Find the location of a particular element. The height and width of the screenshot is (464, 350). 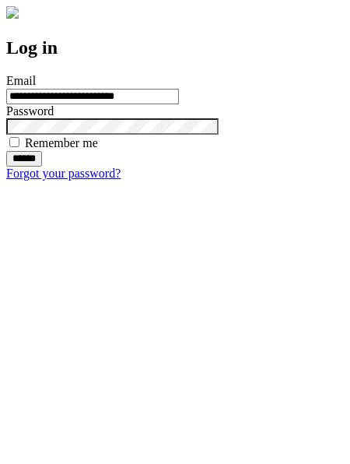

a: Forgot your password? is located at coordinates (63, 173).